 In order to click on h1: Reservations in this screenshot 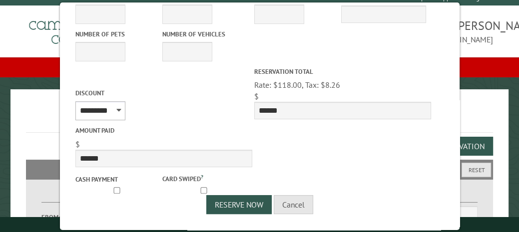, I will do `click(259, 119)`.